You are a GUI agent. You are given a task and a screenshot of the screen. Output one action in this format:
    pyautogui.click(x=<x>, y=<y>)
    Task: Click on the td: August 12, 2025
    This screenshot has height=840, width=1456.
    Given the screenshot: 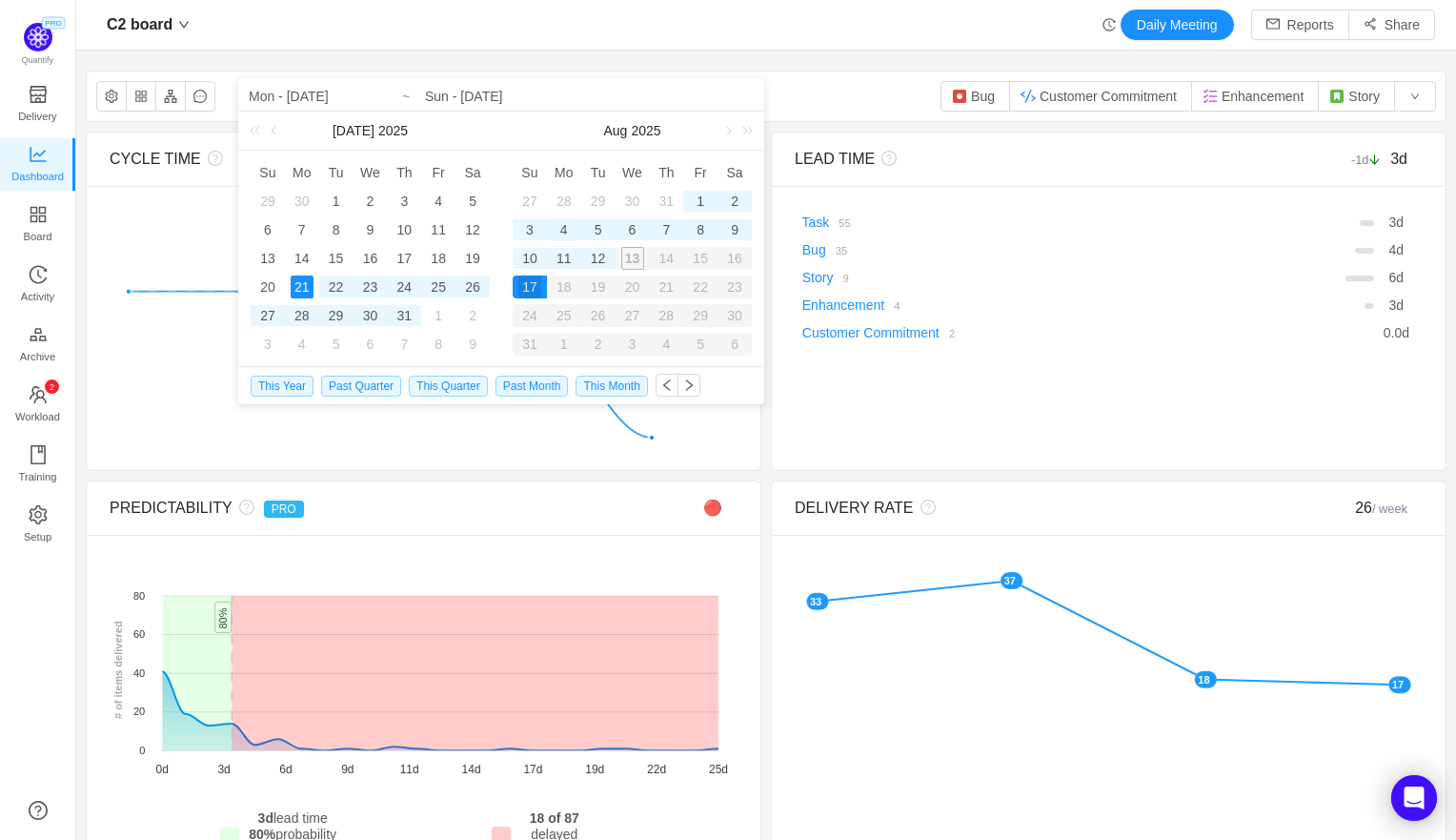 What is the action you would take?
    pyautogui.click(x=599, y=259)
    